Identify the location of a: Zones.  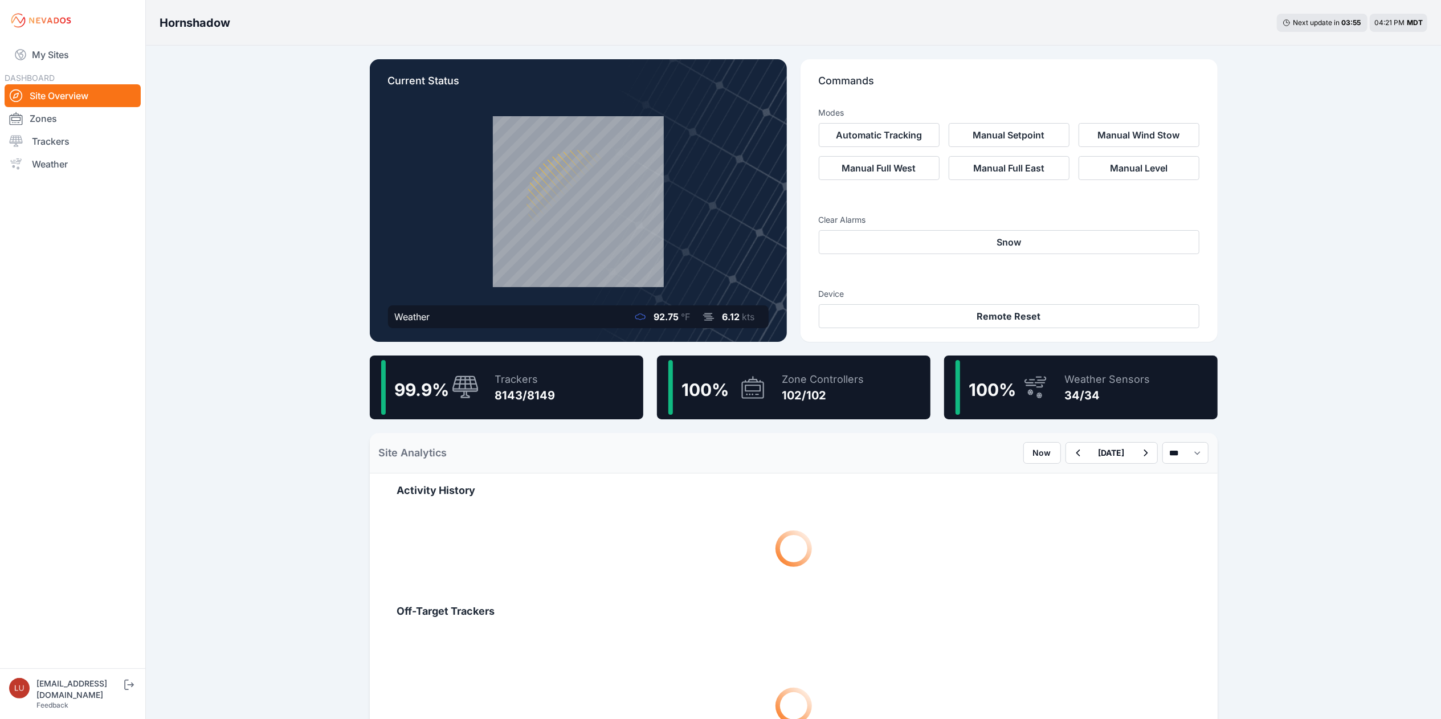
(72, 118).